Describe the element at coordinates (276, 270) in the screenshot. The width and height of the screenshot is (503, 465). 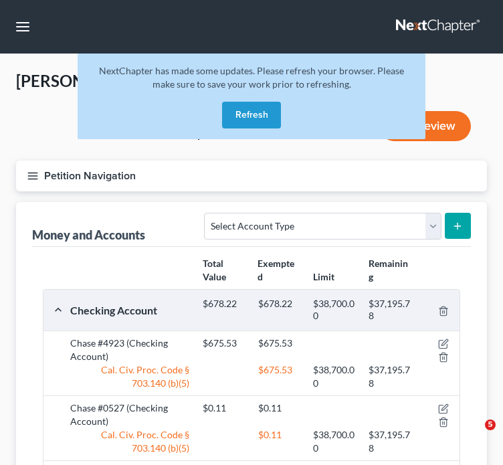
I see `strong: Exempted` at that location.